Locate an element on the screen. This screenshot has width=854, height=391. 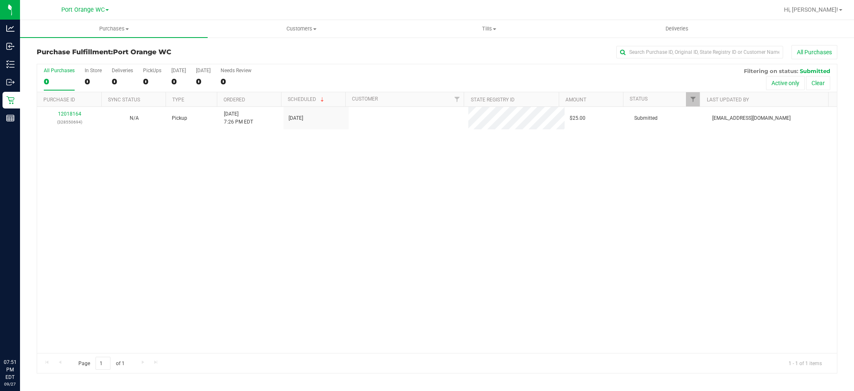
inline-svg: Inventory is located at coordinates (10, 64).